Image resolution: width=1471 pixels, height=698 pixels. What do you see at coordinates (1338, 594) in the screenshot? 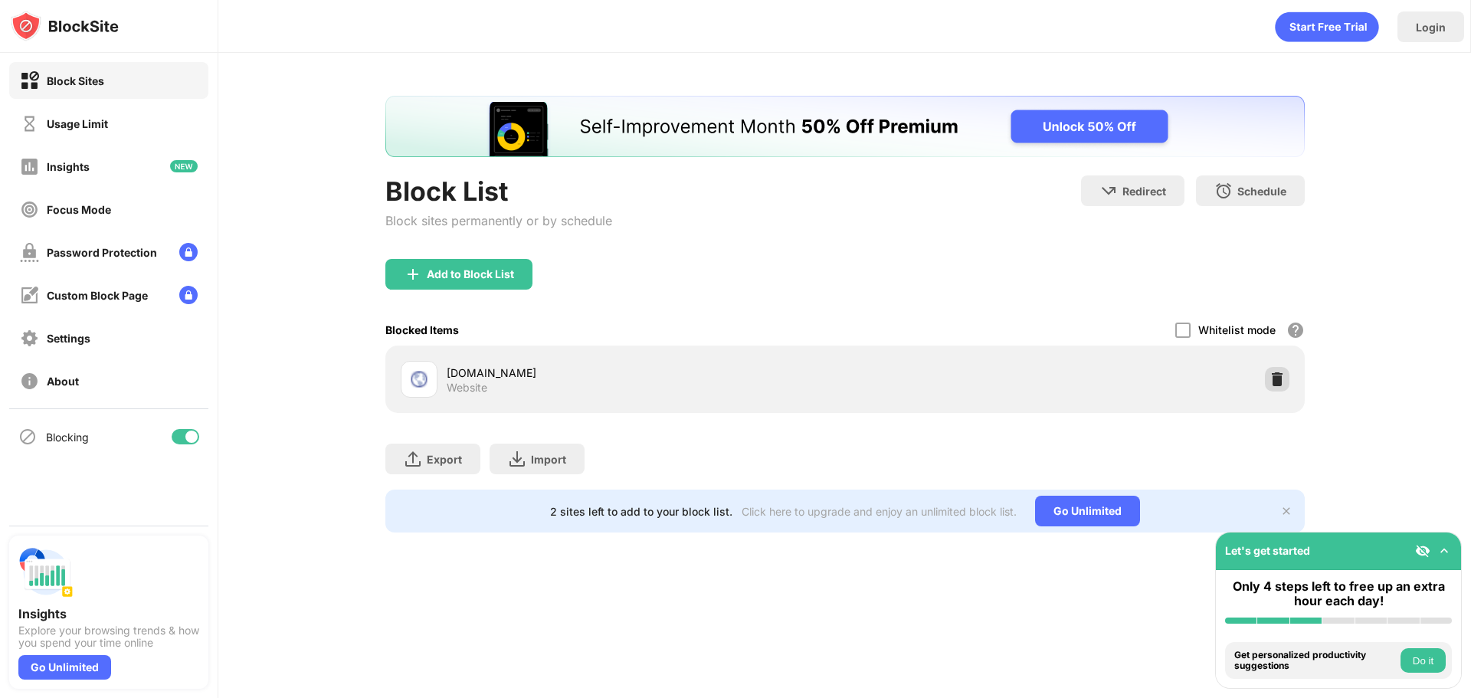
I see `div: Only 4 steps left to free up an extra hour each day!` at bounding box center [1338, 594].